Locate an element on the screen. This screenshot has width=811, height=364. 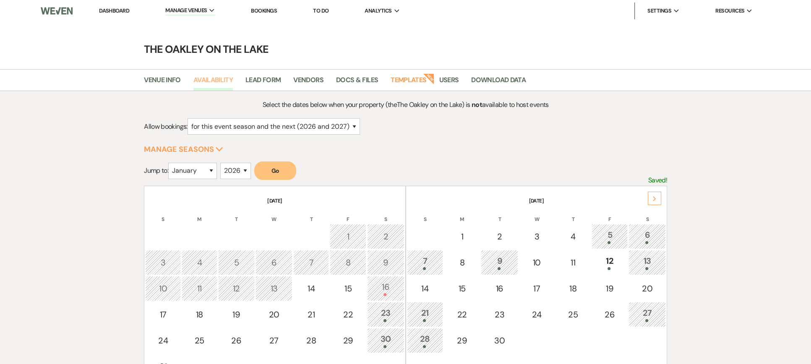
span: Jump to: is located at coordinates (156, 170).